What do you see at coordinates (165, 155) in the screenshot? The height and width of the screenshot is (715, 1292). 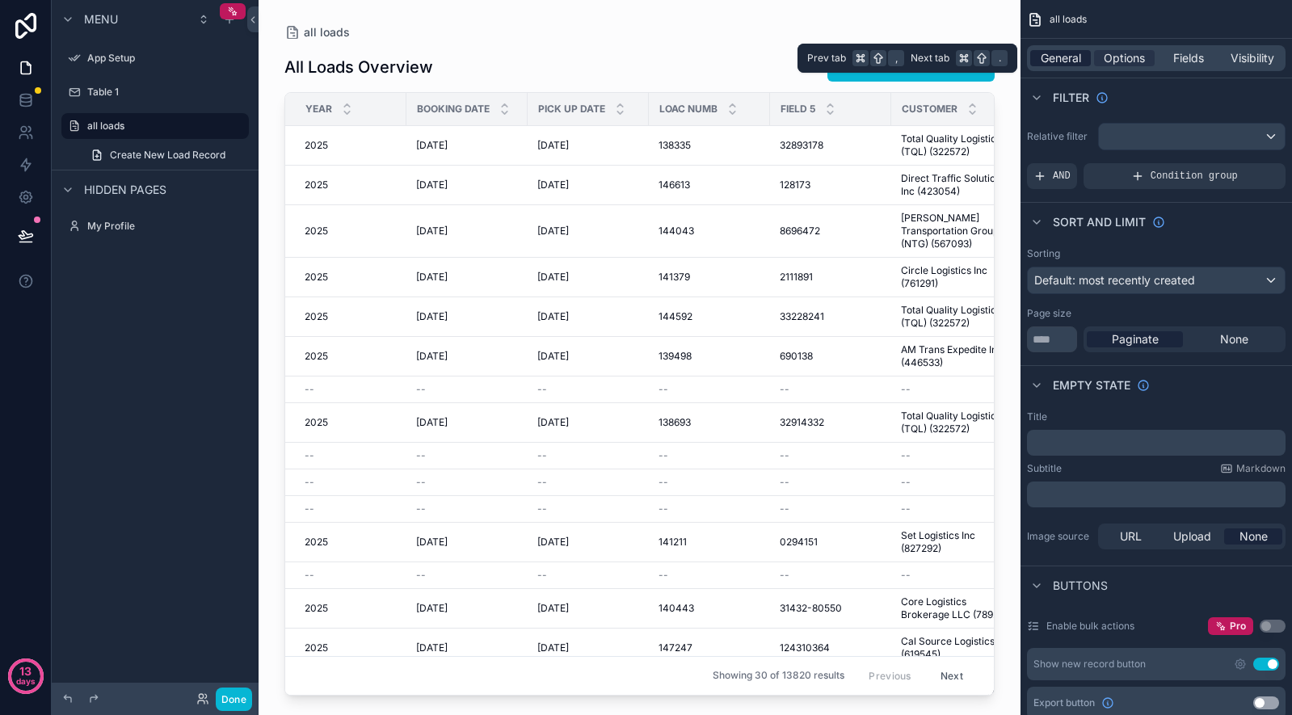 I see `a: Create New Load Record` at bounding box center [165, 155].